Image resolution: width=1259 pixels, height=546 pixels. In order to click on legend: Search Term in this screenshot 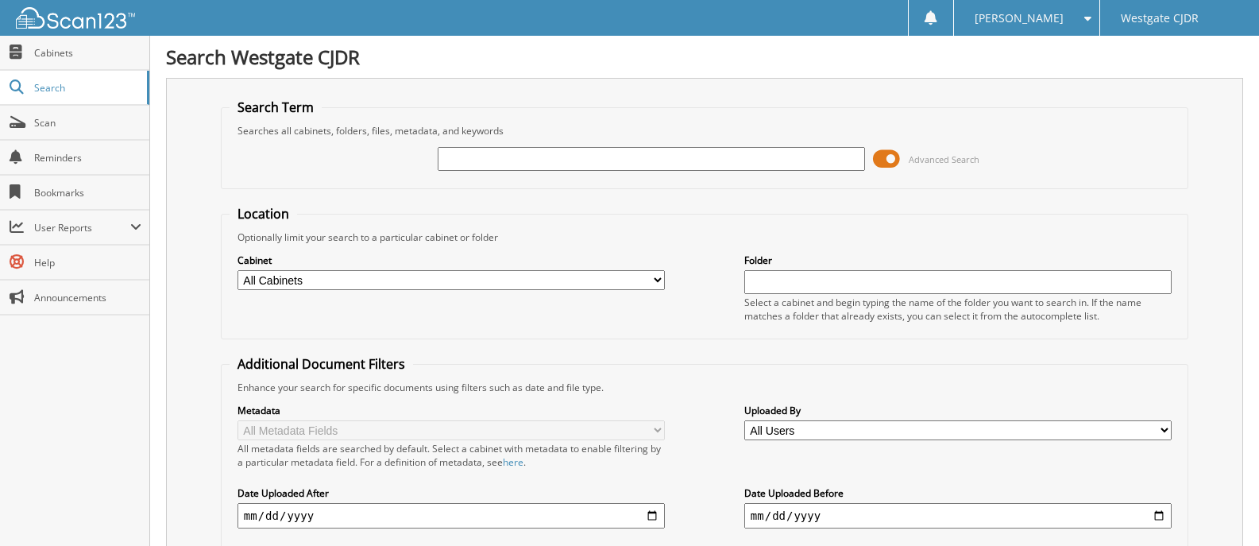, I will do `click(276, 107)`.